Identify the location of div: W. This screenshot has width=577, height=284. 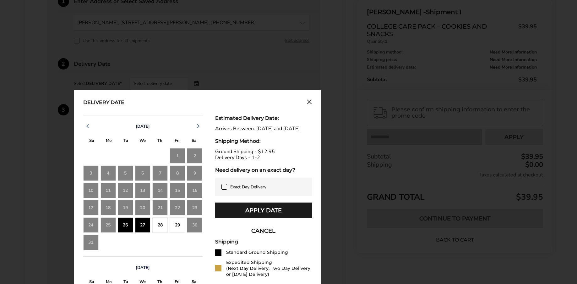
(143, 141).